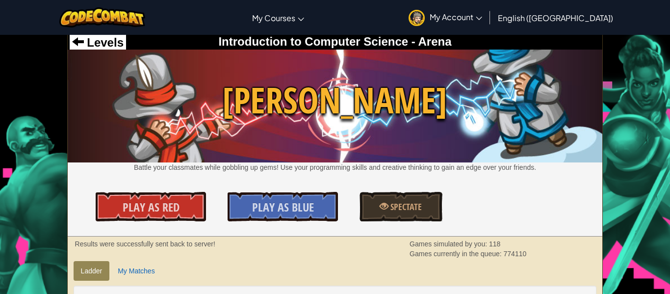 Image resolution: width=670 pixels, height=294 pixels. Describe the element at coordinates (98, 42) in the screenshot. I see `a: Levels` at that location.